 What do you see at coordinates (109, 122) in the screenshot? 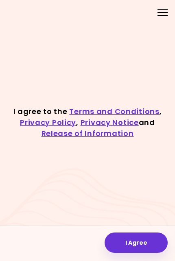
I see `a: Privacy Notice` at bounding box center [109, 122].